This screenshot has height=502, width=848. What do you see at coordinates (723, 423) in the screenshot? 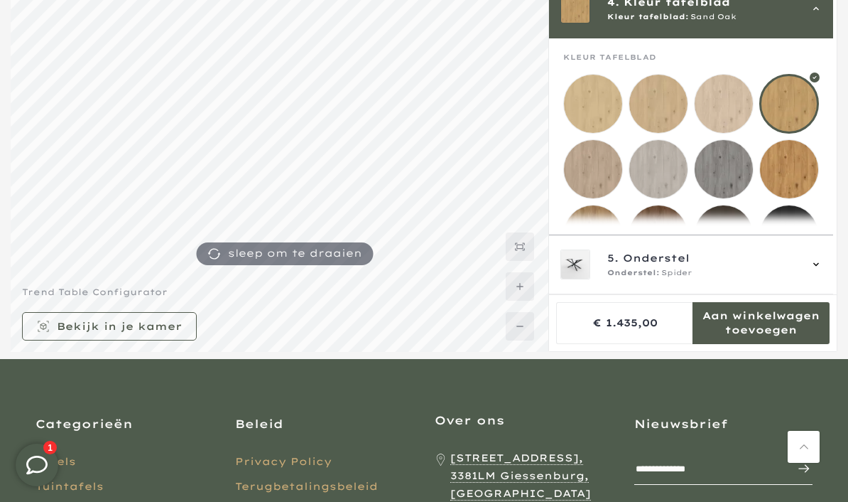
I see `h3: Nieuwsbrief` at bounding box center [723, 423].